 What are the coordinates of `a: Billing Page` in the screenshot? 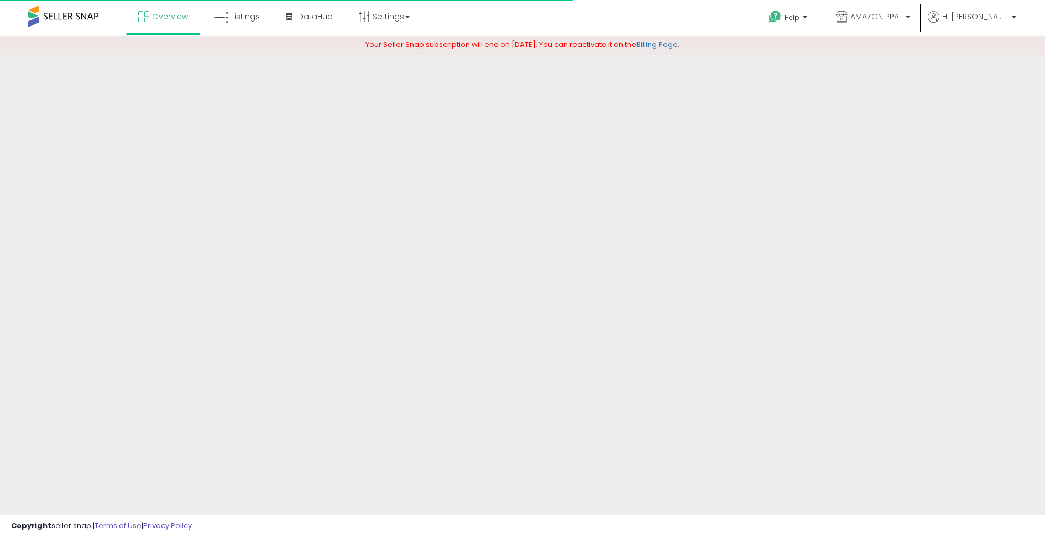 It's located at (657, 44).